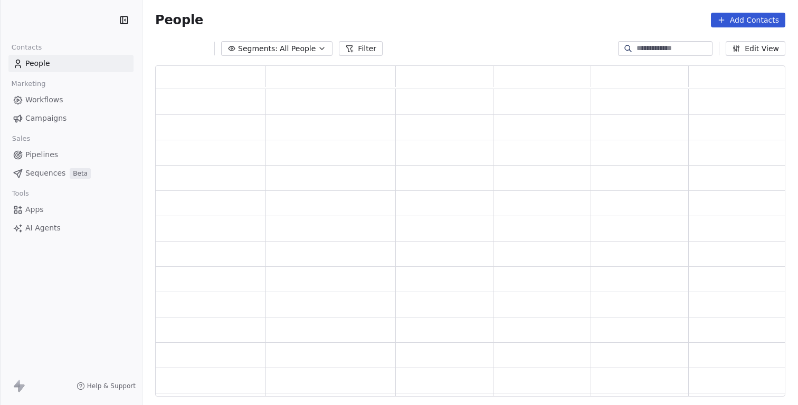 The image size is (798, 405). I want to click on a: Workflows, so click(71, 100).